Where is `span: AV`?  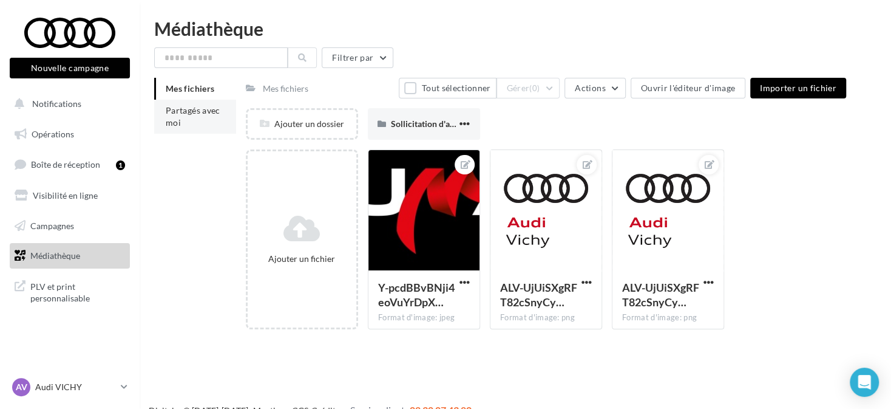
span: AV is located at coordinates (21, 387).